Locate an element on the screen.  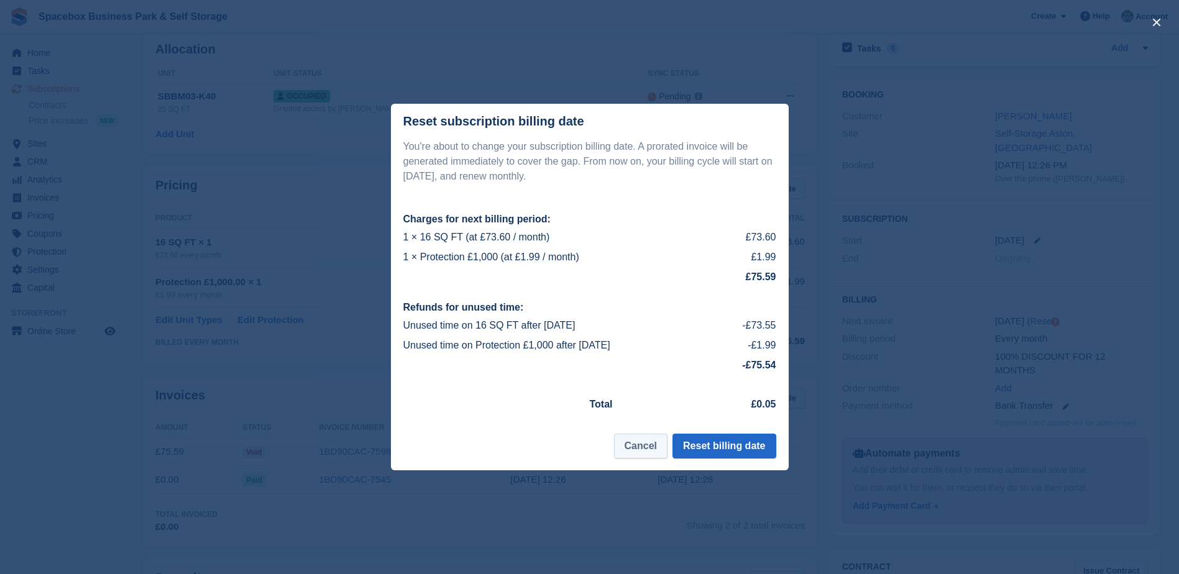
h2: Refunds for unused time: is located at coordinates (590, 308).